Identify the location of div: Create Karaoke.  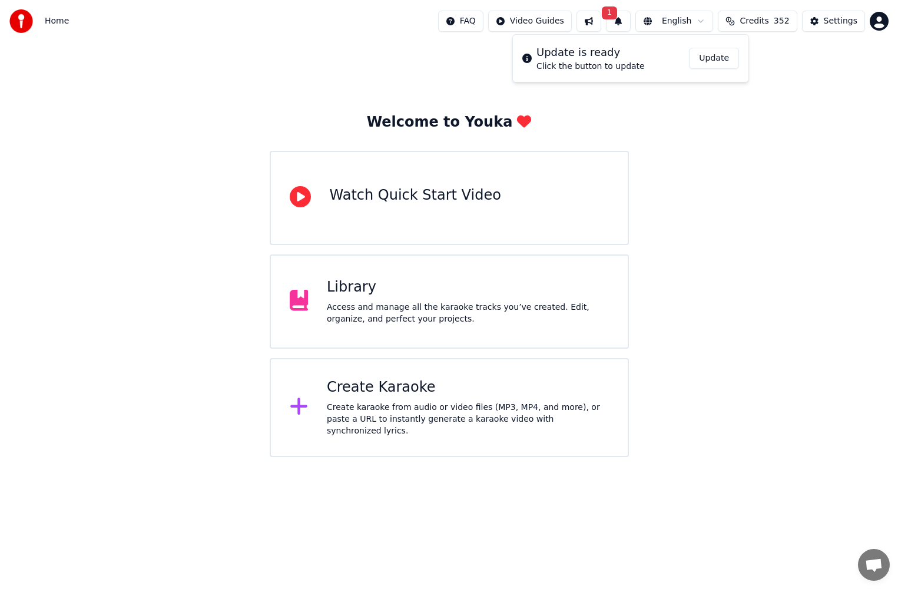
(468, 388).